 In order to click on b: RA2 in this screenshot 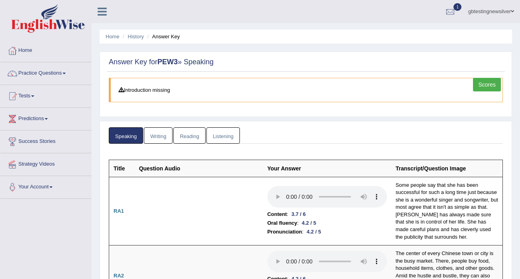, I will do `click(119, 275)`.